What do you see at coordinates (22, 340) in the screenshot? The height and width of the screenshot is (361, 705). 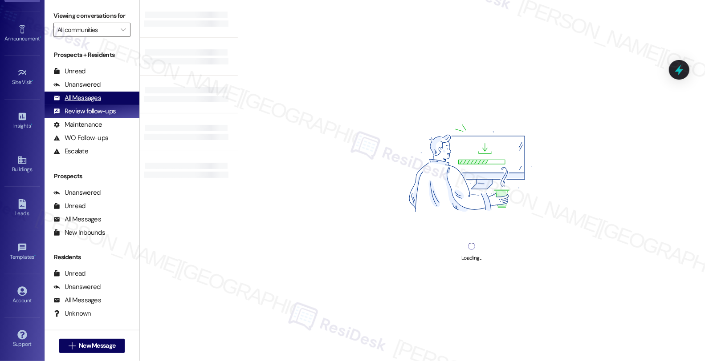 I see `a: Support` at bounding box center [22, 340].